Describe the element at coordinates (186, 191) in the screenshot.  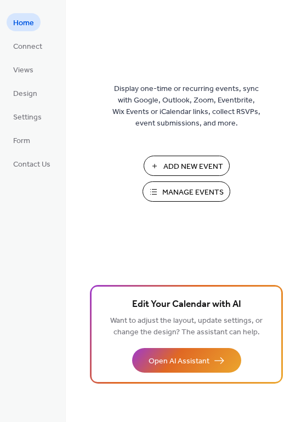
I see `button: Manage Events` at that location.